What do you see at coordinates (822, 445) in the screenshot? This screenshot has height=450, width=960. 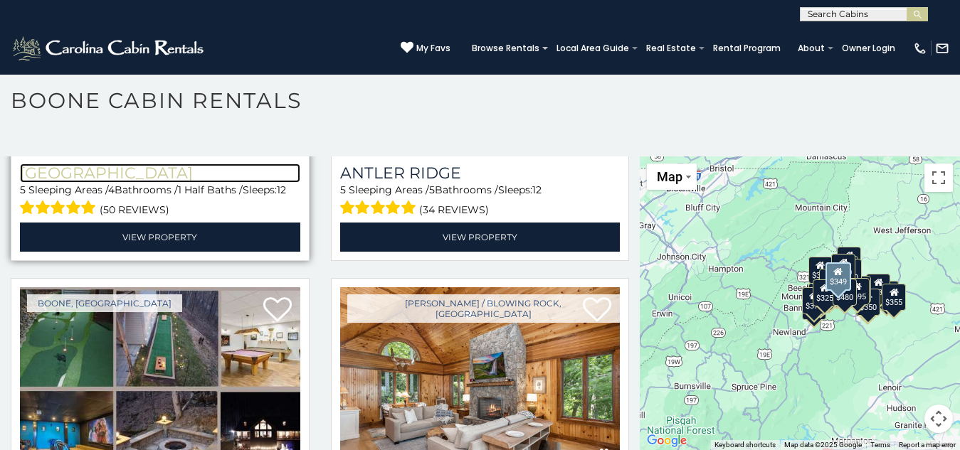 I see `span: Map data ©2025 Google` at bounding box center [822, 445].